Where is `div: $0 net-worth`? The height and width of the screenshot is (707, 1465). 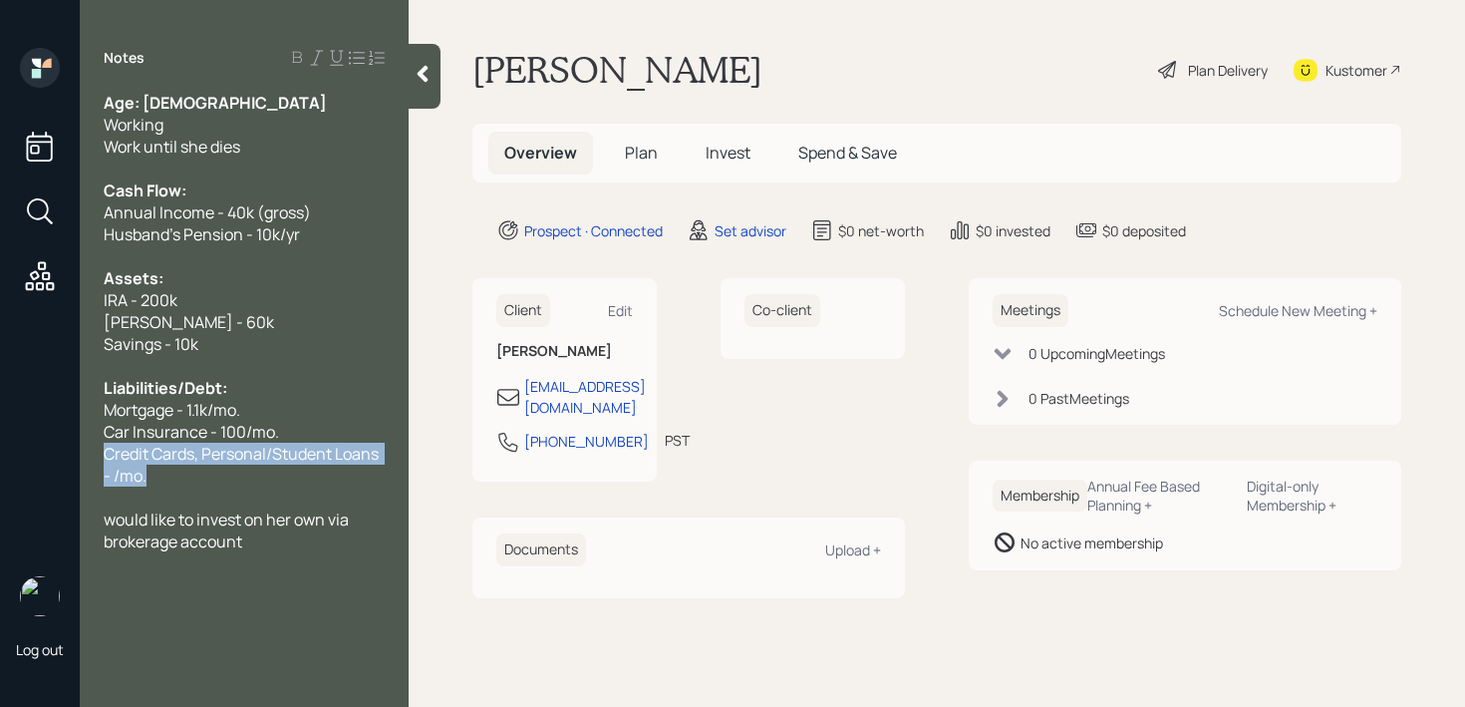
div: $0 net-worth is located at coordinates (881, 230).